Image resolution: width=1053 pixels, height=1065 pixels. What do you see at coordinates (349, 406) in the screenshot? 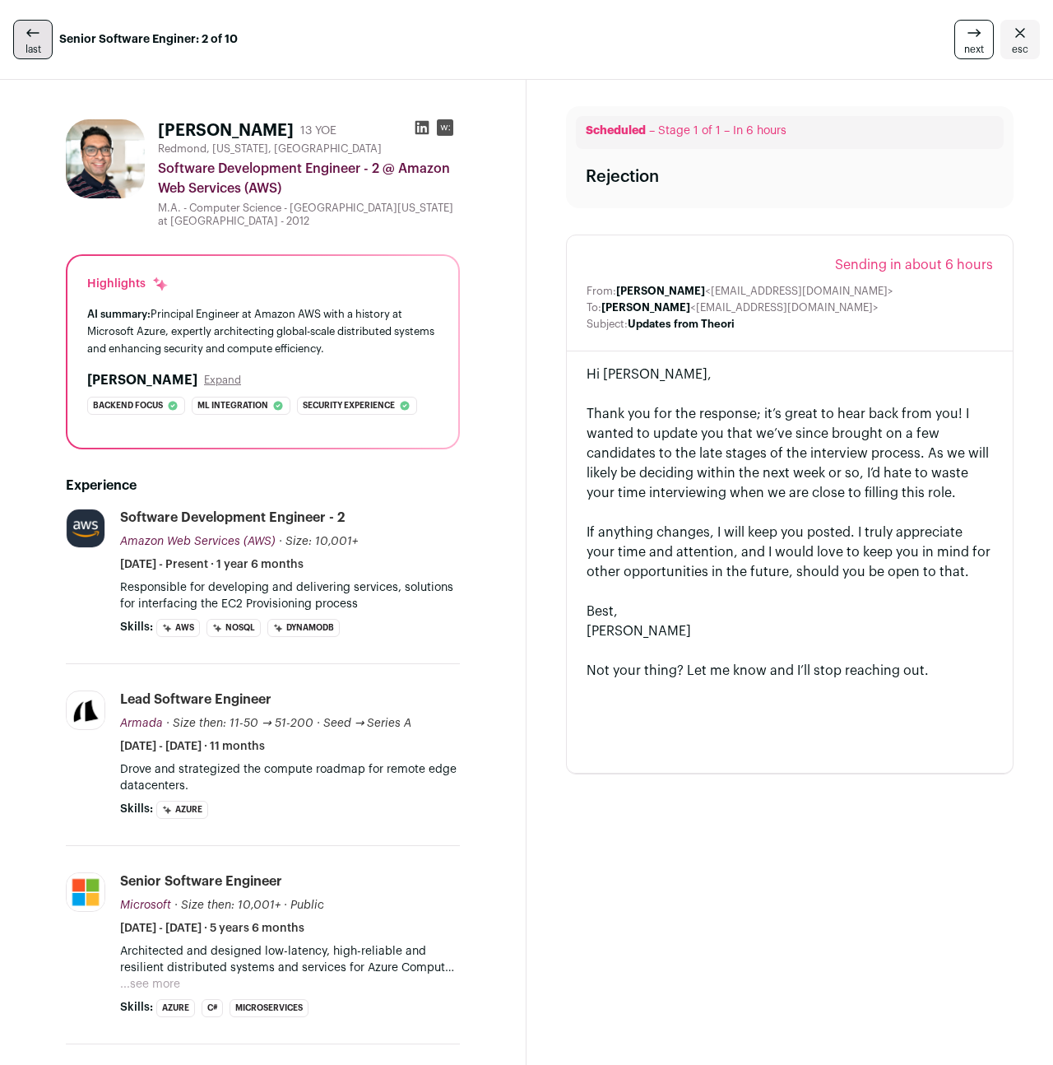
I see `span: Security experience` at bounding box center [349, 406].